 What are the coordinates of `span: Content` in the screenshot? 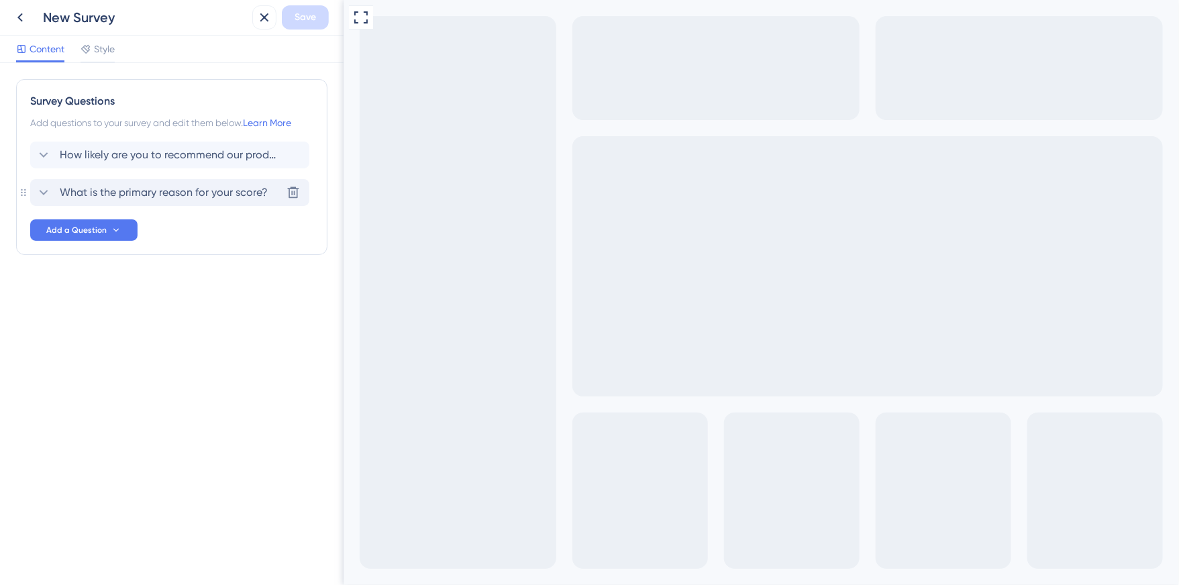 It's located at (47, 49).